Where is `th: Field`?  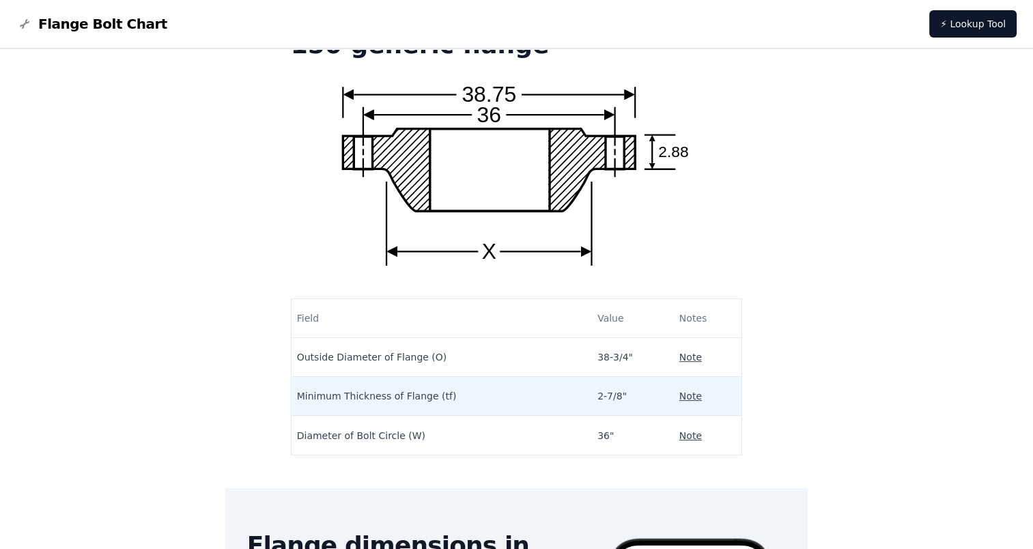
th: Field is located at coordinates (442, 318).